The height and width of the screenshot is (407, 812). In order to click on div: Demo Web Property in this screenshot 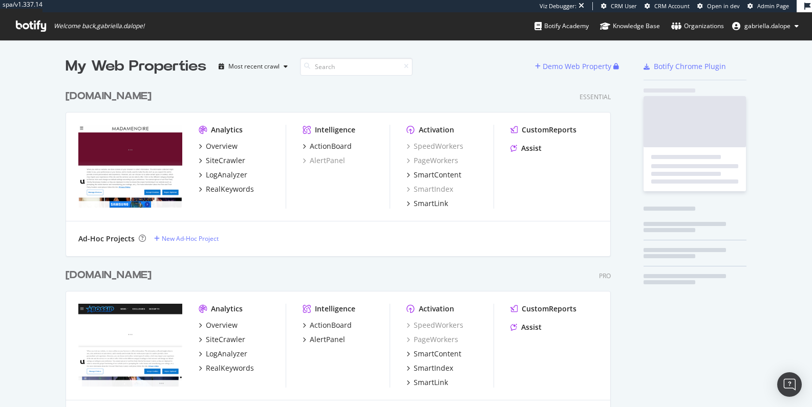, I will do `click(577, 67)`.